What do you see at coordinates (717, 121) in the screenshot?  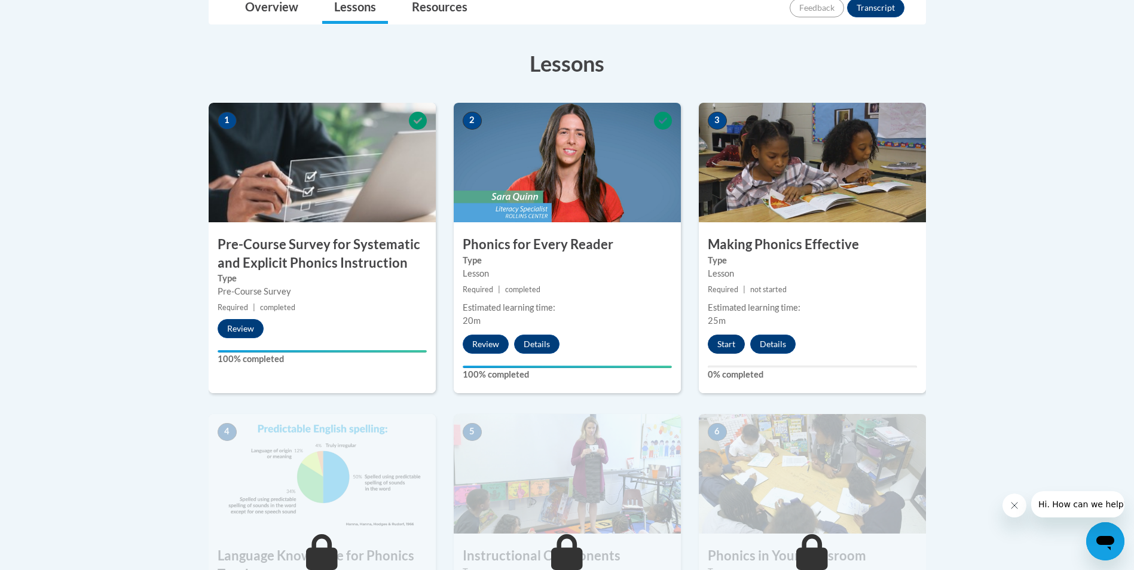 I see `span: 3` at bounding box center [717, 121].